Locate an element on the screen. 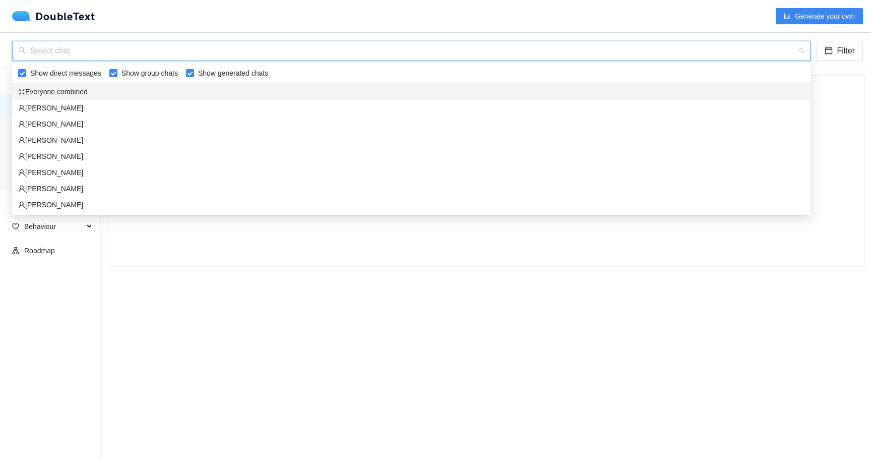 This screenshot has height=462, width=871. a: logoDoubleText is located at coordinates (53, 16).